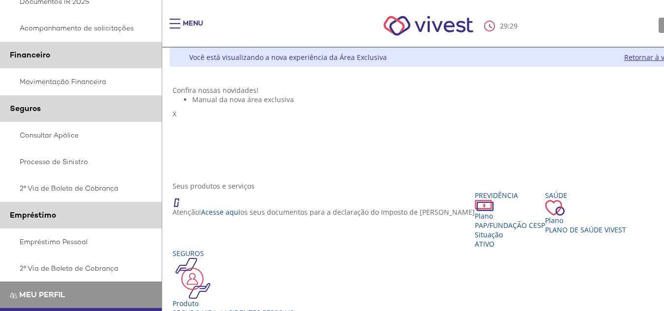 The image size is (664, 311). What do you see at coordinates (585, 195) in the screenshot?
I see `div: Saúde` at bounding box center [585, 195].